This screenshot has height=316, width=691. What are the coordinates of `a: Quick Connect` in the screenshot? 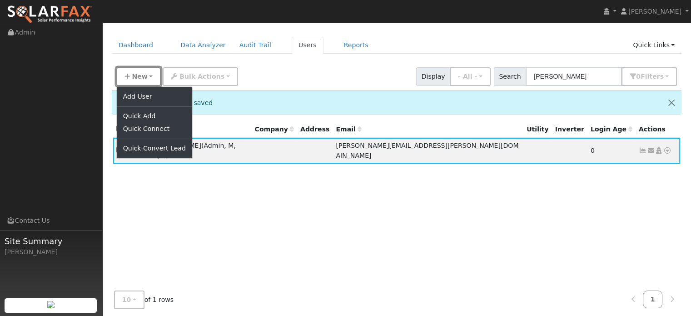 It's located at (154, 129).